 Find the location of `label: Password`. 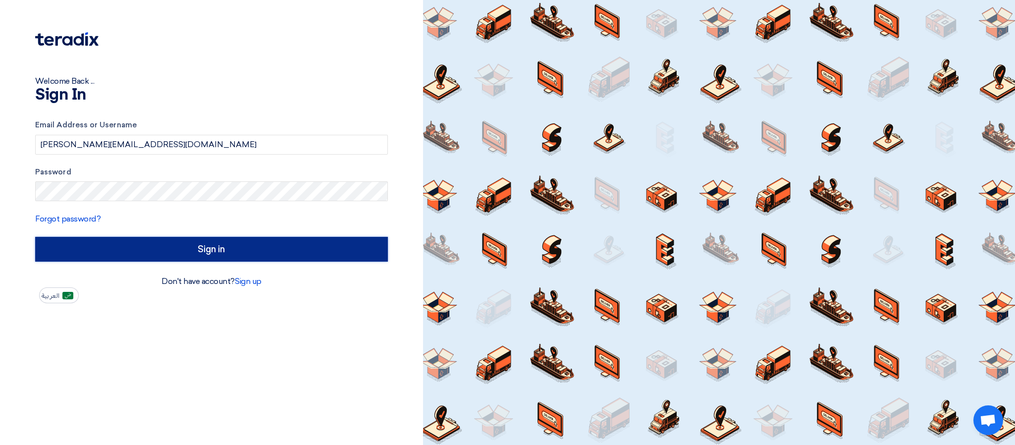

label: Password is located at coordinates (212, 172).